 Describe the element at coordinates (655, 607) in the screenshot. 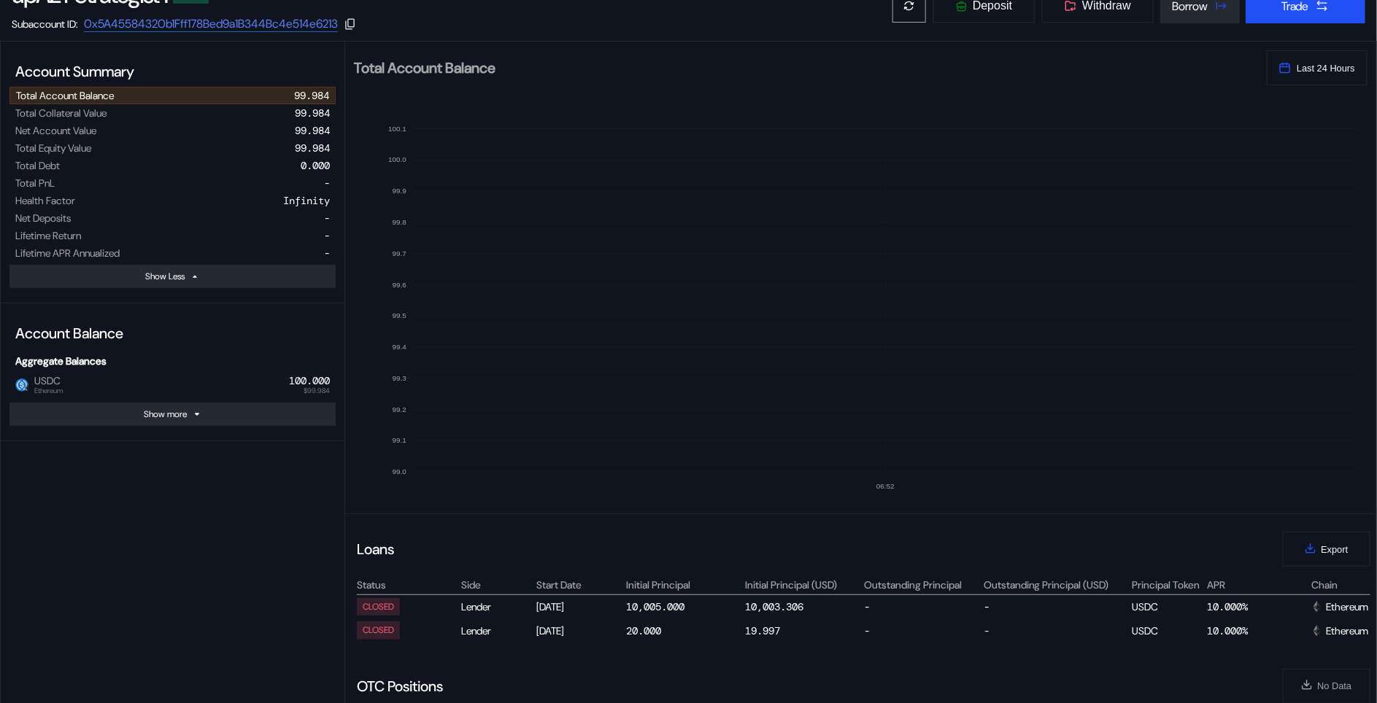

I see `div: 10,005.000` at that location.